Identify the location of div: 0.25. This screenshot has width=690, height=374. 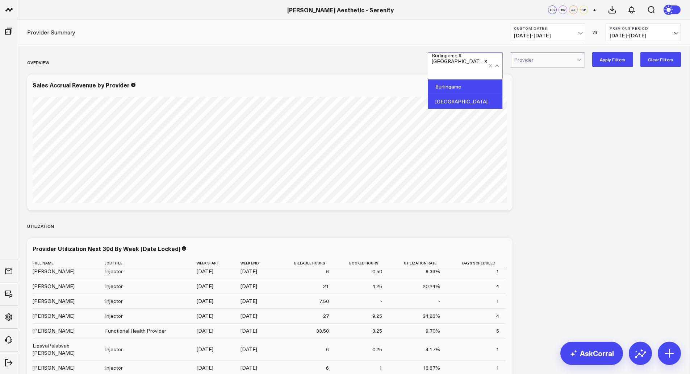
(377, 349).